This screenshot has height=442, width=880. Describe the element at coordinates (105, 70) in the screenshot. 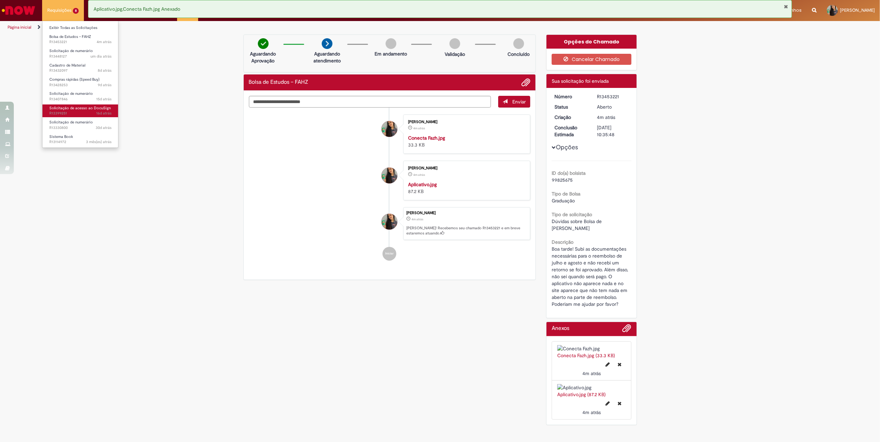

I see `span: 8d atrás` at that location.